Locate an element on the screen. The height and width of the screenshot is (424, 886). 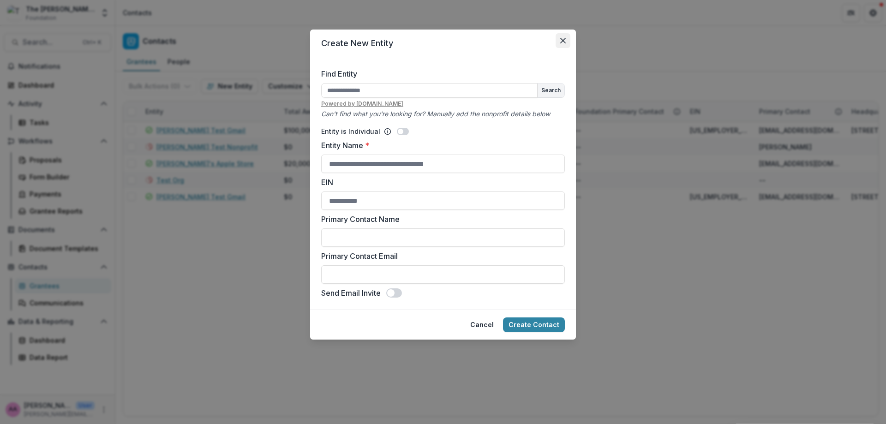
button: Search is located at coordinates (551, 90).